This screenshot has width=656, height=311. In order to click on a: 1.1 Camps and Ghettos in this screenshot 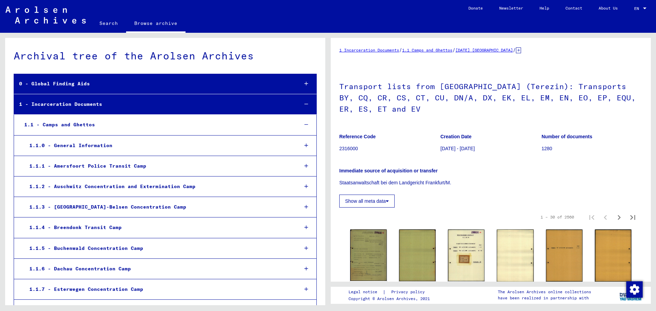, I will do `click(427, 50)`.